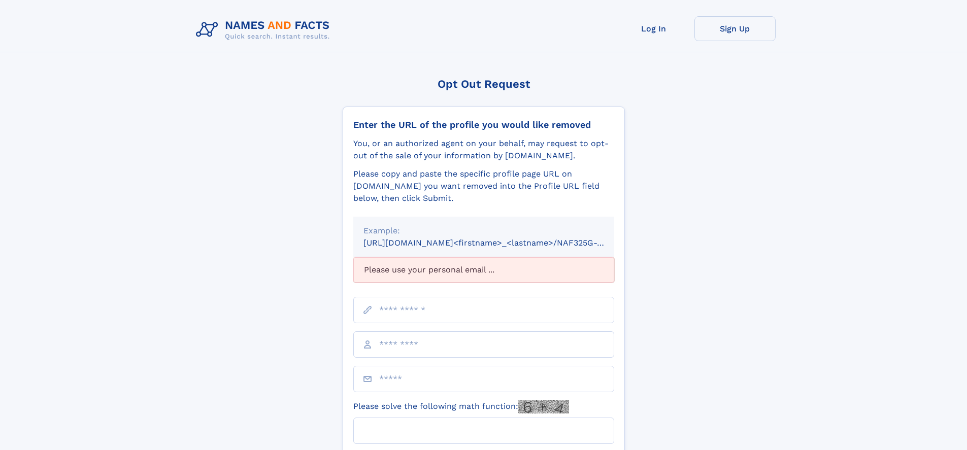  Describe the element at coordinates (484, 150) in the screenshot. I see `div: You, or an authorized agent on your behalf, may request to opt-out of the sale of your informatio...` at that location.